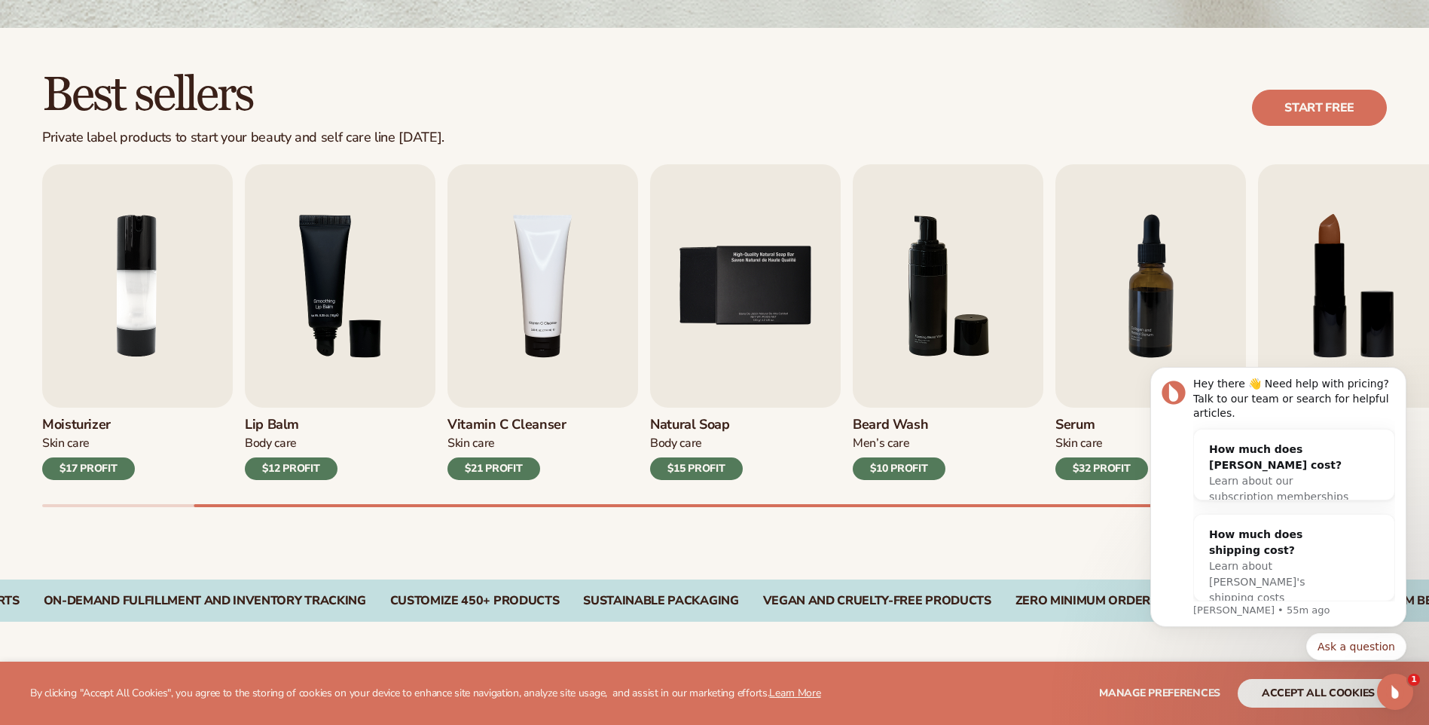 The image size is (1429, 725). I want to click on div: message notification from Lee, 55m ago. Hey there 👋 Need help with pricing? Talk to our team or s..., so click(151, 164).